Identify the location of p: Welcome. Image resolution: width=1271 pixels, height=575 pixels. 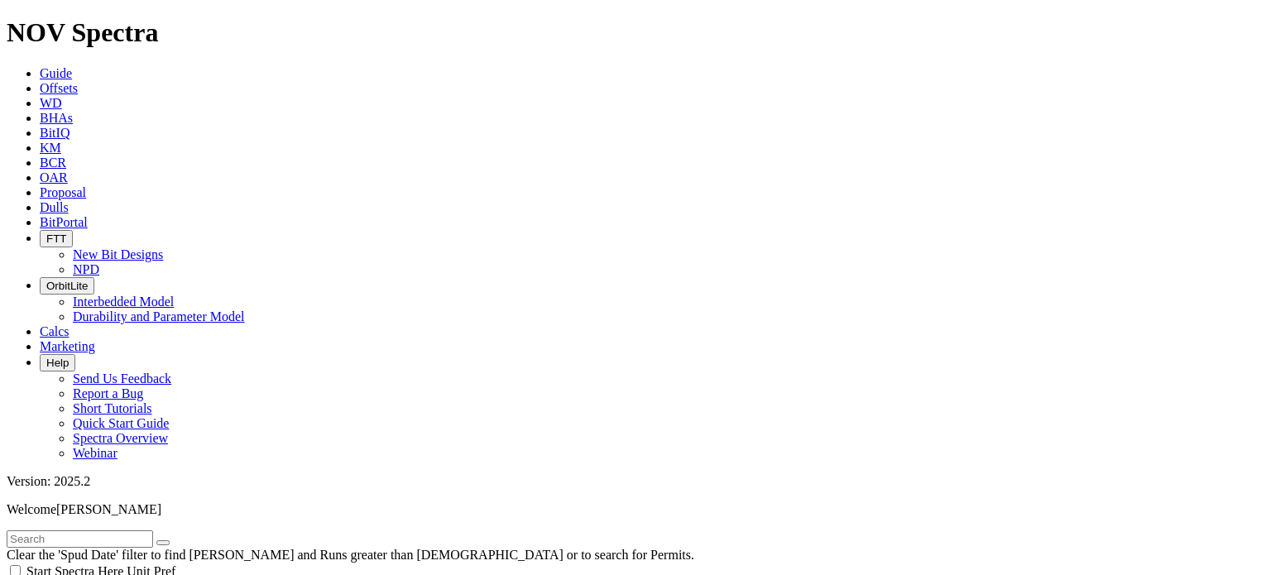
(635, 510).